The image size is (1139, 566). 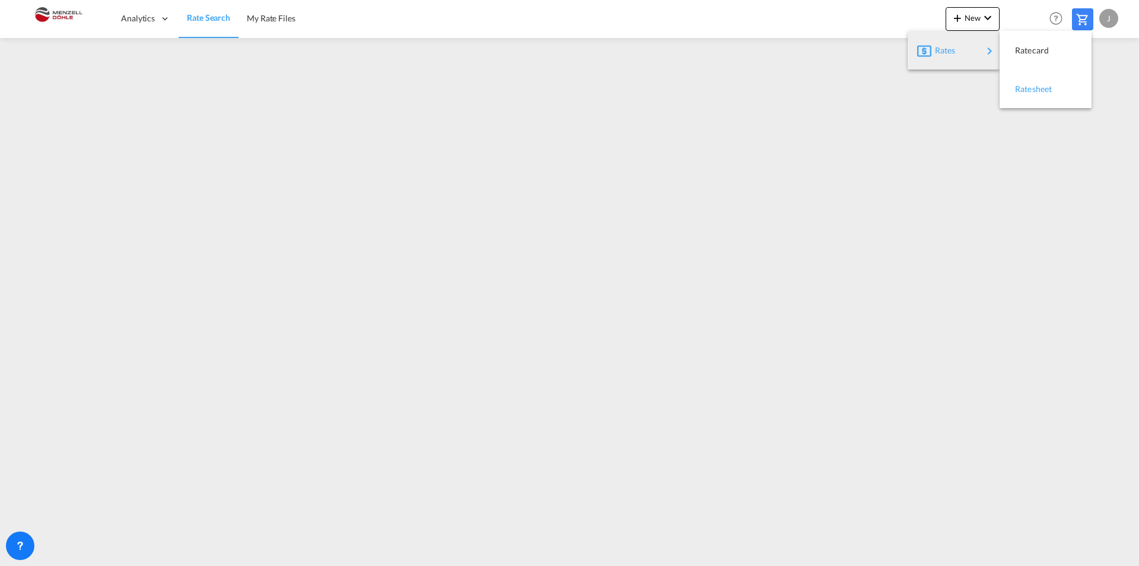 I want to click on span: Rates, so click(x=942, y=50).